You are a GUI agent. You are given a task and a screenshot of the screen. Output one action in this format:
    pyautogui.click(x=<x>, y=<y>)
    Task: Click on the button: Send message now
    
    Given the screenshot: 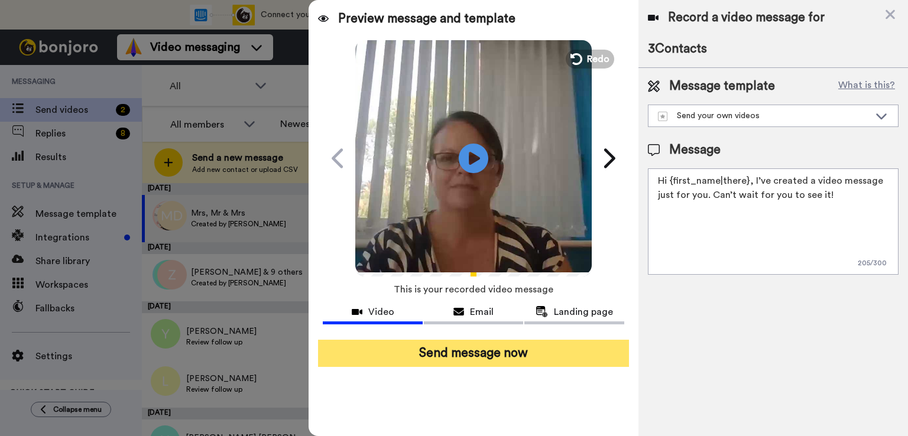 What is the action you would take?
    pyautogui.click(x=474, y=354)
    